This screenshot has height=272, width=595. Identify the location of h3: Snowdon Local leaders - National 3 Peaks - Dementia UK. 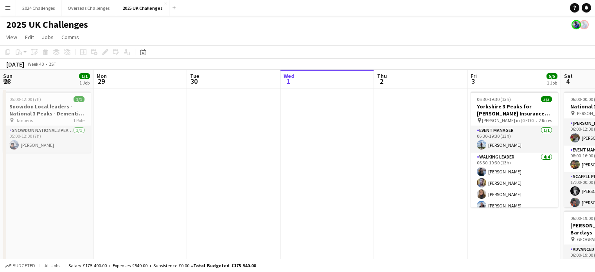
(47, 110).